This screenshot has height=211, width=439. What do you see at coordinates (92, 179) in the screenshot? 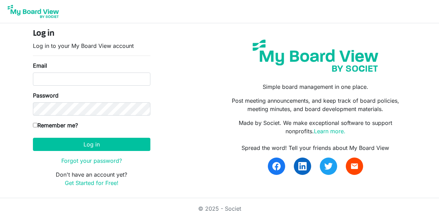
I see `p: Don't have an account yet?` at bounding box center [92, 179].